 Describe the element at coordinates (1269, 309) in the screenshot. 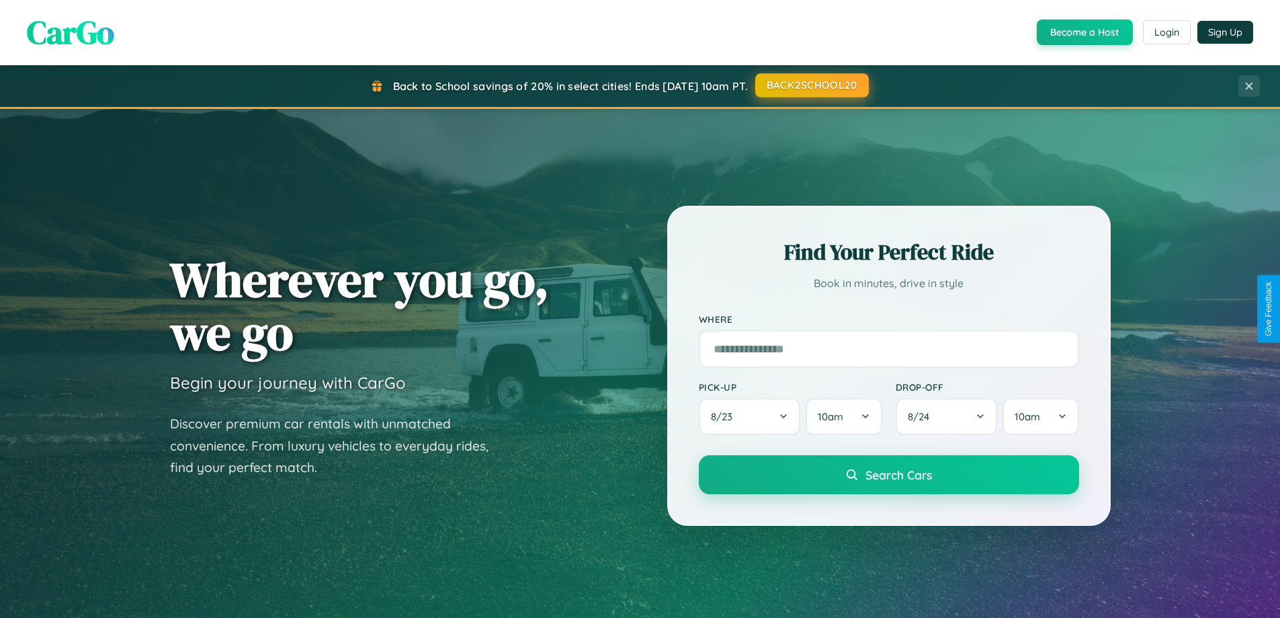

I see `div: Give Feedback` at that location.